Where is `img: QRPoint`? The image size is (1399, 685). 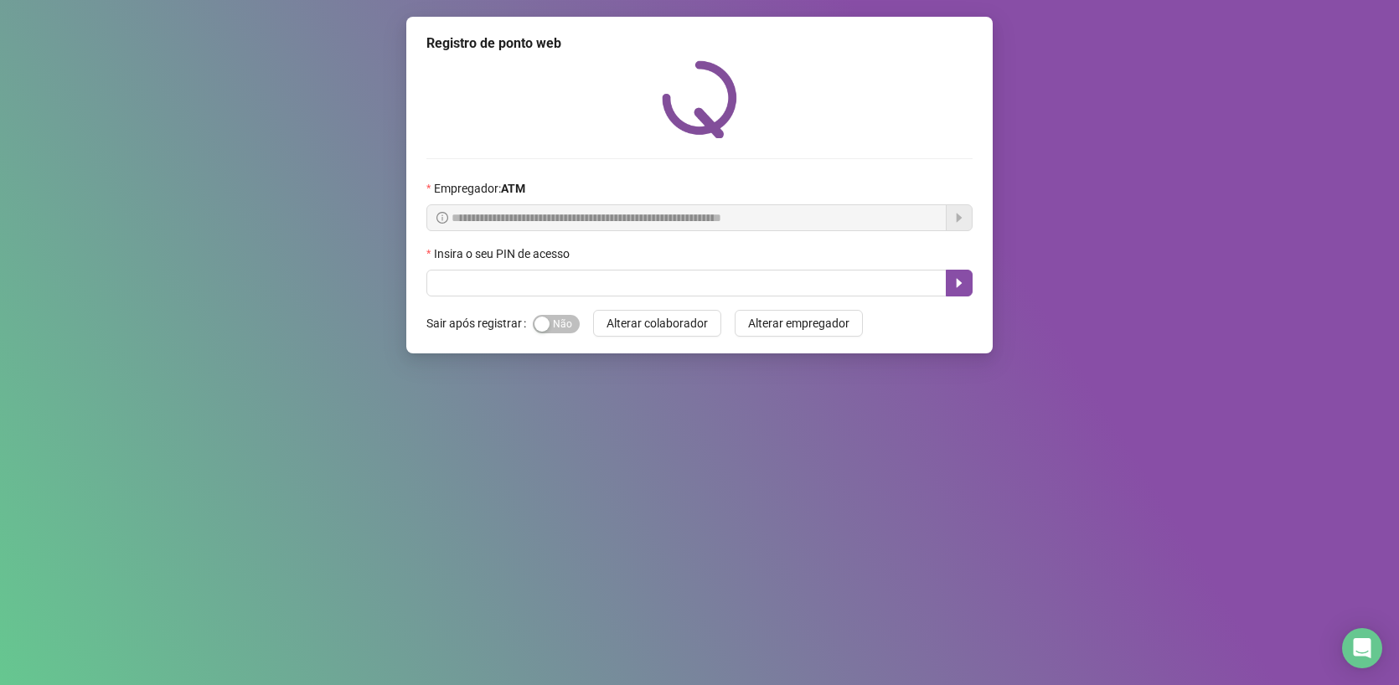 img: QRPoint is located at coordinates (699, 99).